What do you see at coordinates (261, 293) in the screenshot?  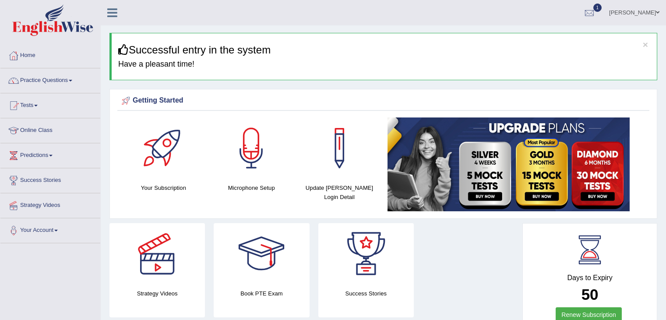 I see `h4: Book PTE Exam` at bounding box center [261, 293].